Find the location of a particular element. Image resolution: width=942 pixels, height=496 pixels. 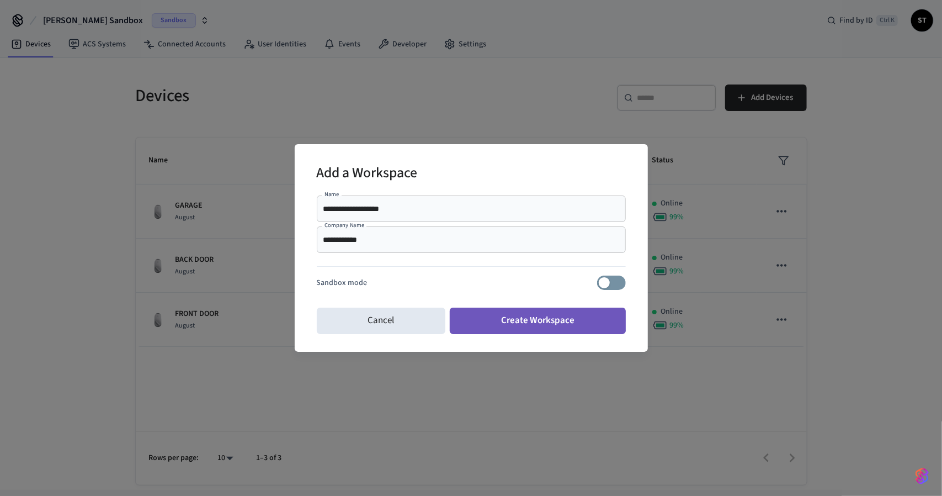

label: Company Name is located at coordinates (344, 225).